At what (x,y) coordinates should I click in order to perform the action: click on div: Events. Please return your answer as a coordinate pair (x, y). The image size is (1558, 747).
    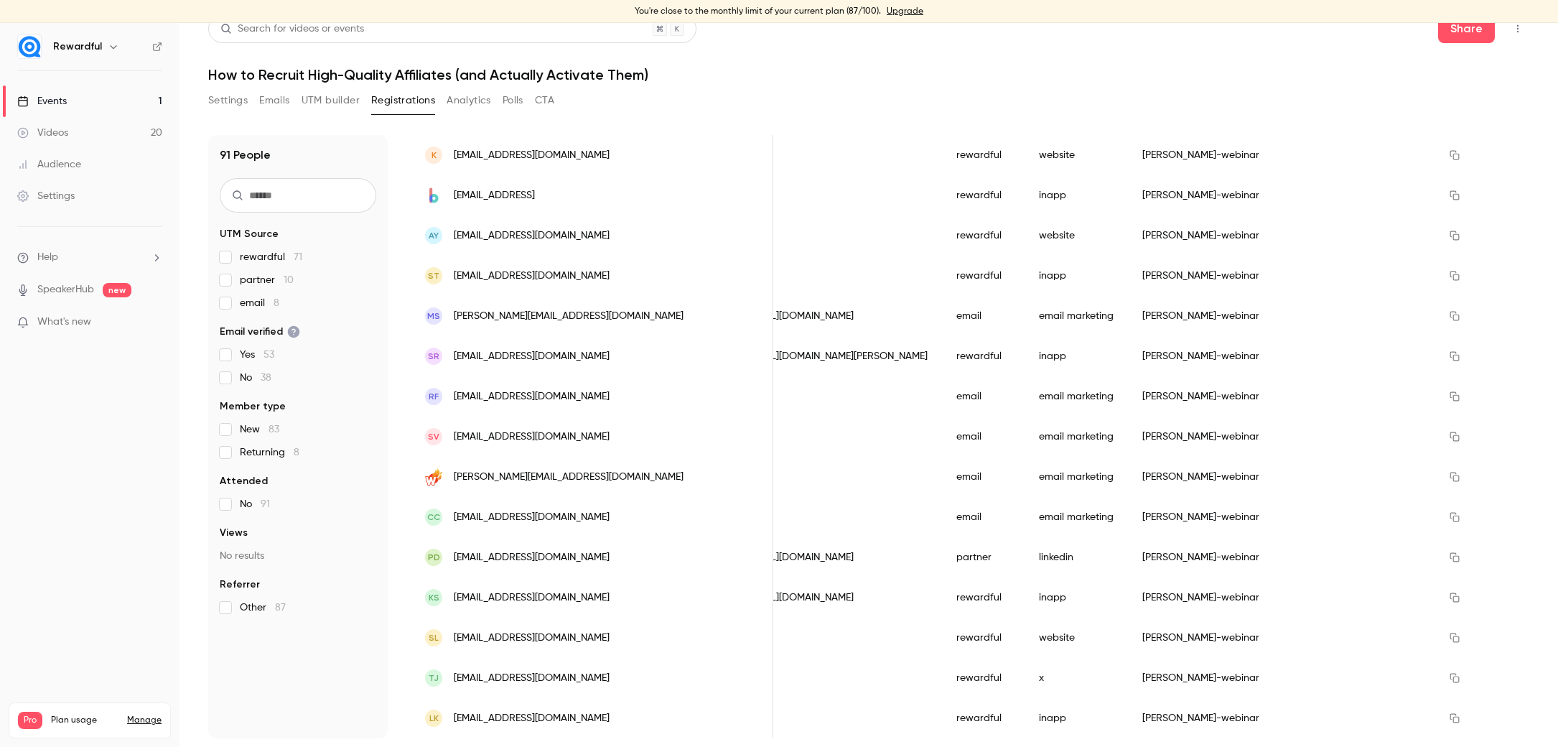
    Looking at the image, I should click on (42, 101).